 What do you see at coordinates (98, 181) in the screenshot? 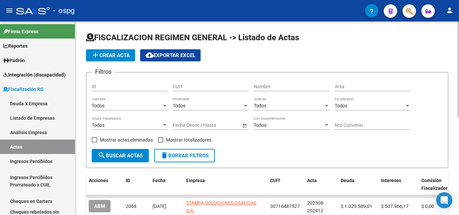
I see `span: Acciones` at bounding box center [98, 181].